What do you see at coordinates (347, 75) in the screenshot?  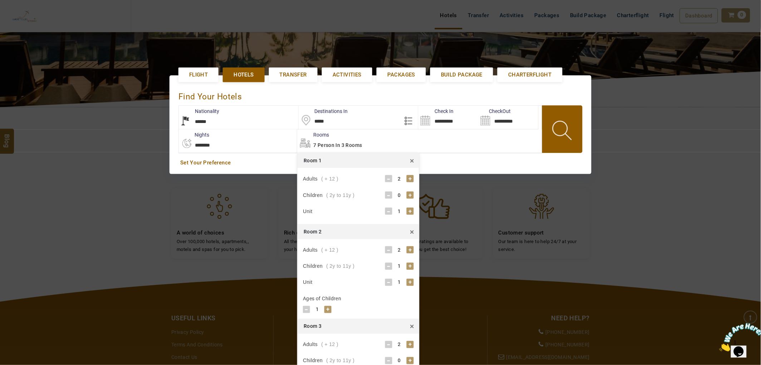 I see `span: Activities` at bounding box center [347, 75].